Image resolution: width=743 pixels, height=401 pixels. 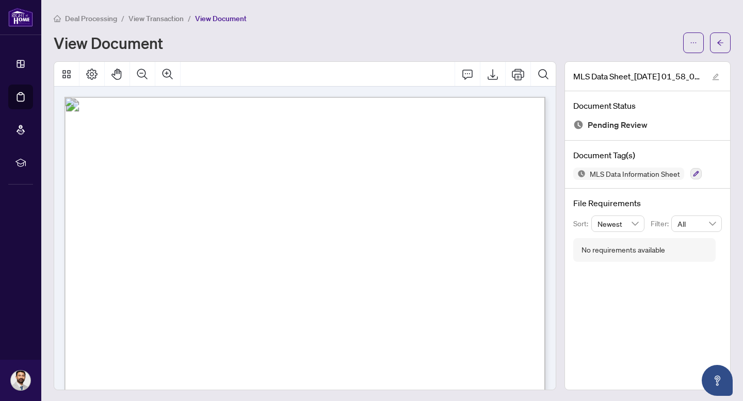 I want to click on span: MLS Data Information Sheet, so click(x=634, y=174).